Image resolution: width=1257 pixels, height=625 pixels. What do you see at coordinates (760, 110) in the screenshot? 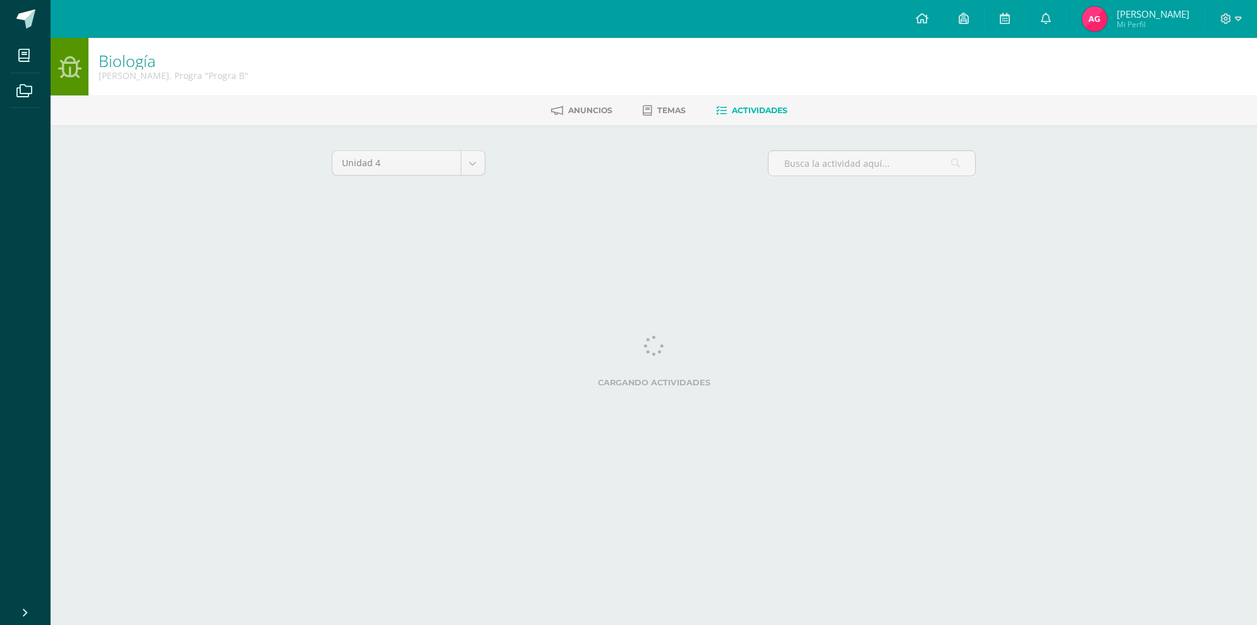
I see `span: Actividades` at bounding box center [760, 110].